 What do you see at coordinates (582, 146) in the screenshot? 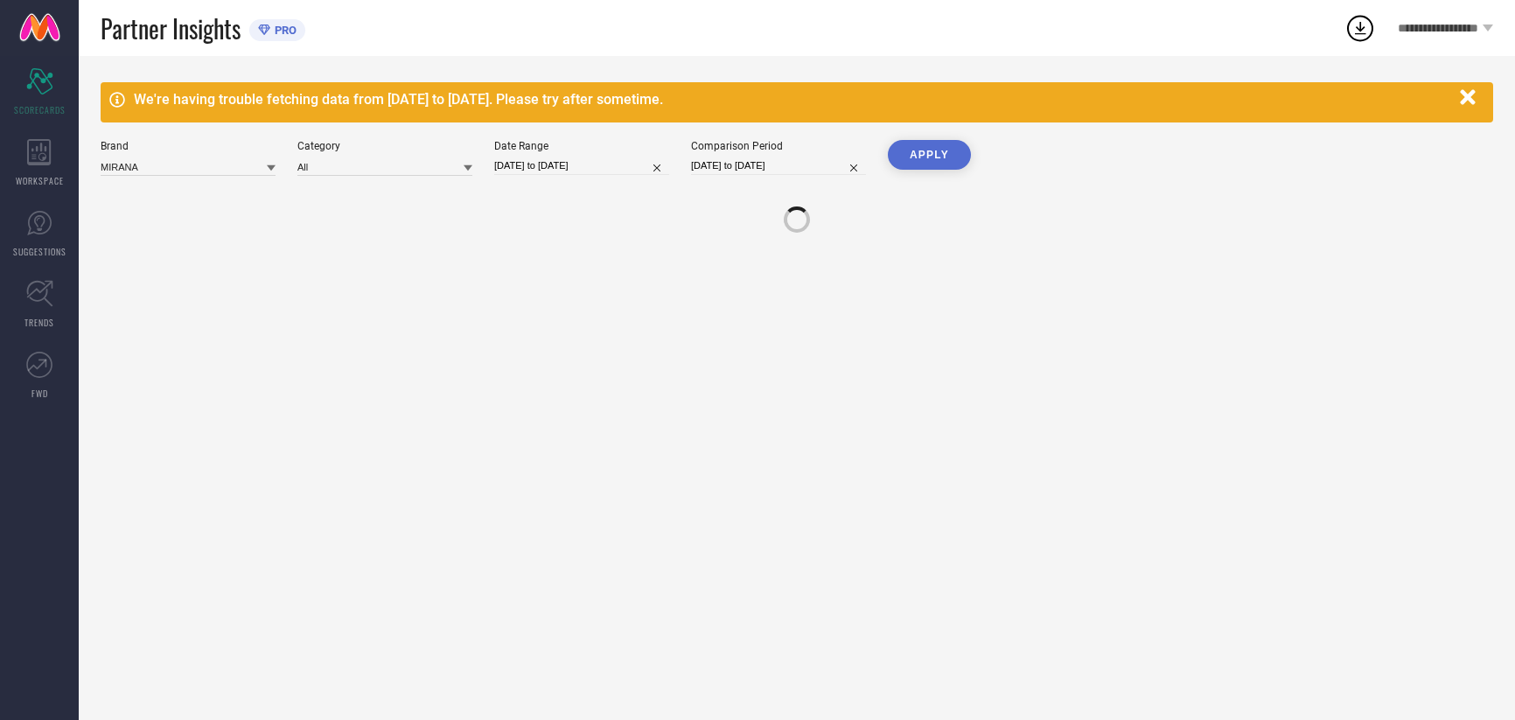
I see `div: Date Range` at bounding box center [582, 146].